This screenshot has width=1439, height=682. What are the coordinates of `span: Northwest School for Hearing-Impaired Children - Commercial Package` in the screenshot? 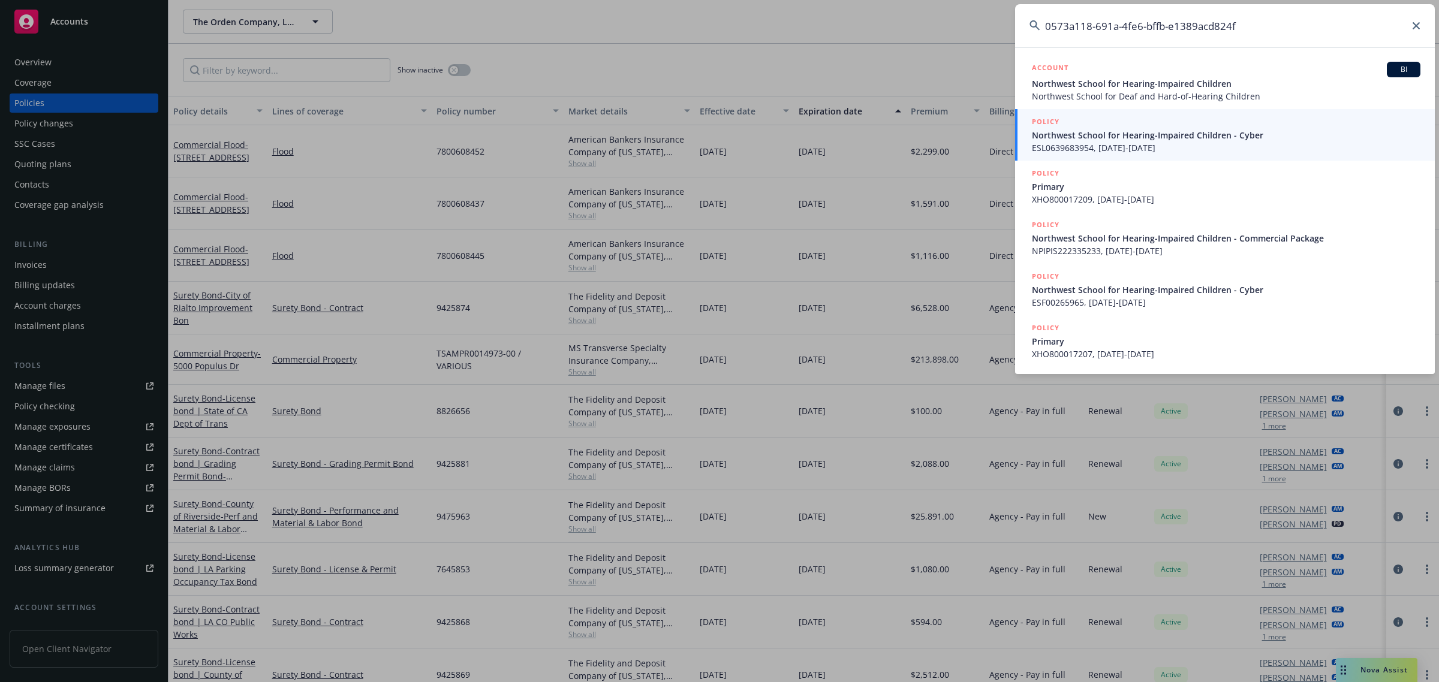 It's located at (1226, 238).